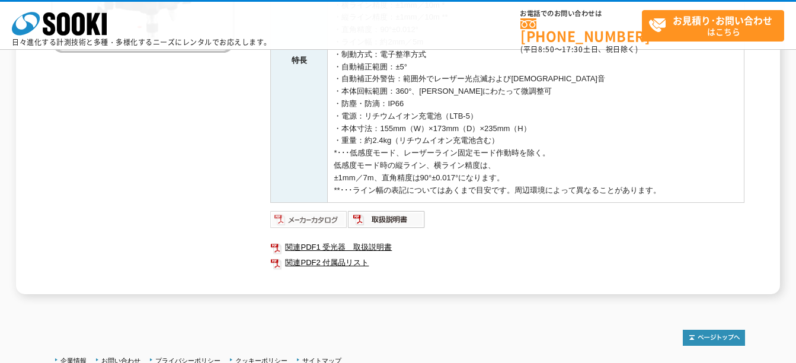  What do you see at coordinates (581, 14) in the screenshot?
I see `span: お電話でのお問い合わせは` at bounding box center [581, 14].